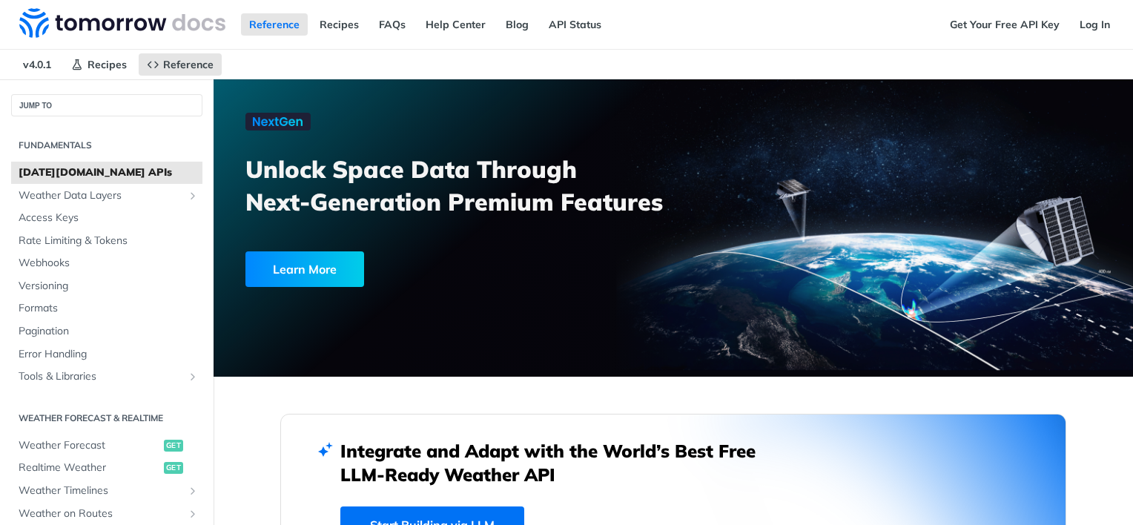  What do you see at coordinates (107, 263) in the screenshot?
I see `a: Webhooks` at bounding box center [107, 263].